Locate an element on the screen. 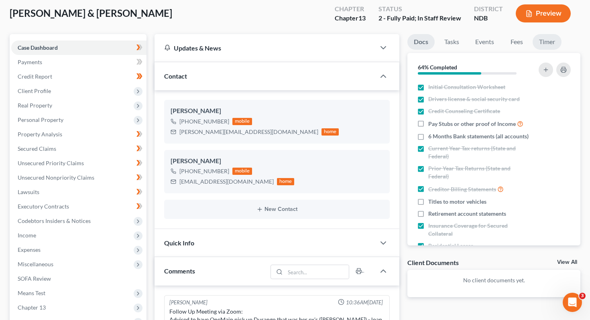 The height and width of the screenshot is (320, 590). a: Tasks is located at coordinates (452, 42).